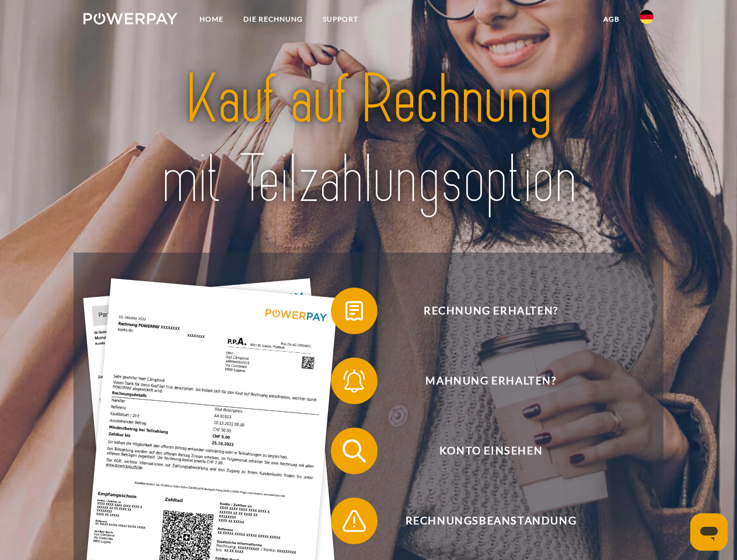  What do you see at coordinates (491, 381) in the screenshot?
I see `span: Mahnung erhalten?` at bounding box center [491, 381].